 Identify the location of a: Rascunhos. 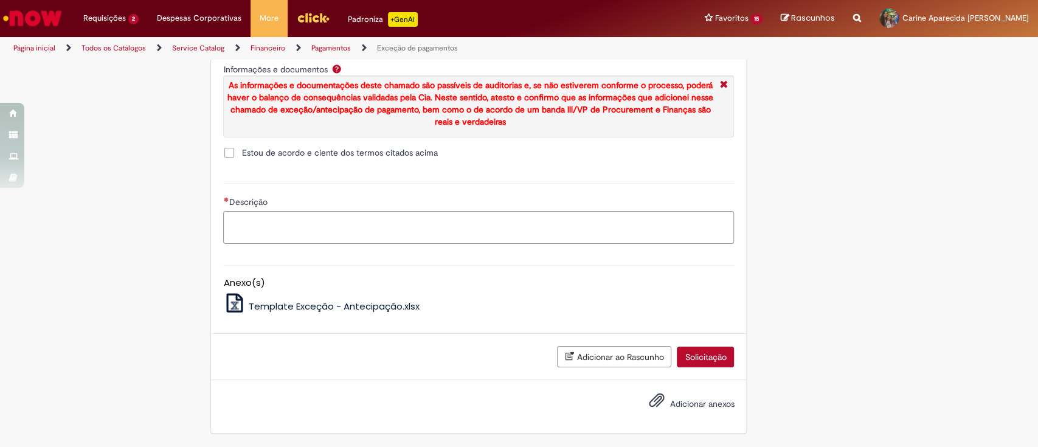
(808, 18).